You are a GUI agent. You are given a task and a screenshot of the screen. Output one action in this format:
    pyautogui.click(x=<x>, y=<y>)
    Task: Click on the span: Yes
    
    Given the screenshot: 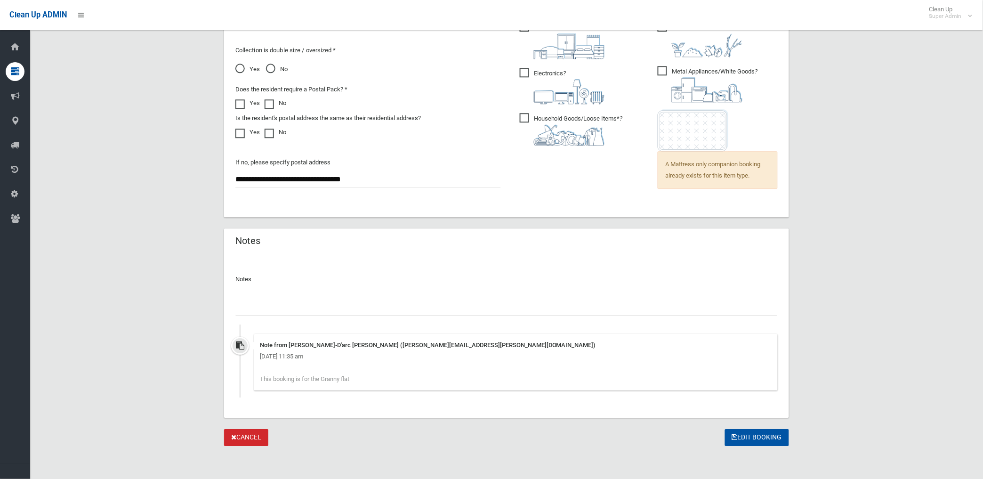 What is the action you would take?
    pyautogui.click(x=248, y=69)
    